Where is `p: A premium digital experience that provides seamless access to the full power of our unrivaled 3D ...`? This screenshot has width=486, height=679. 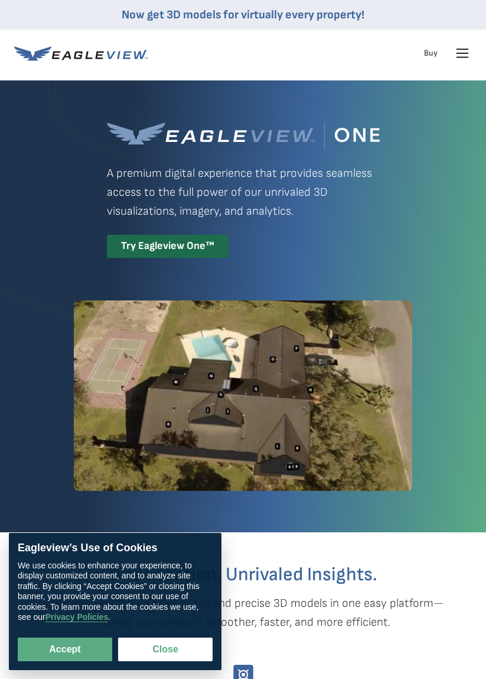
p: A premium digital experience that provides seamless access to the full power of our unrivaled 3D ... is located at coordinates (244, 192).